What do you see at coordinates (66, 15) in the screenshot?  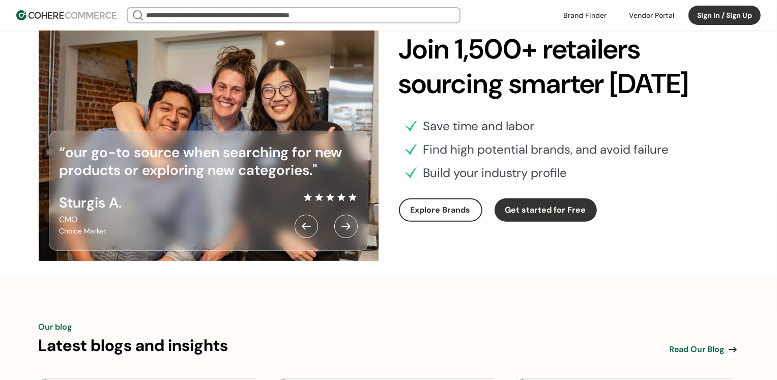 I see `img: Cohere Logo` at bounding box center [66, 15].